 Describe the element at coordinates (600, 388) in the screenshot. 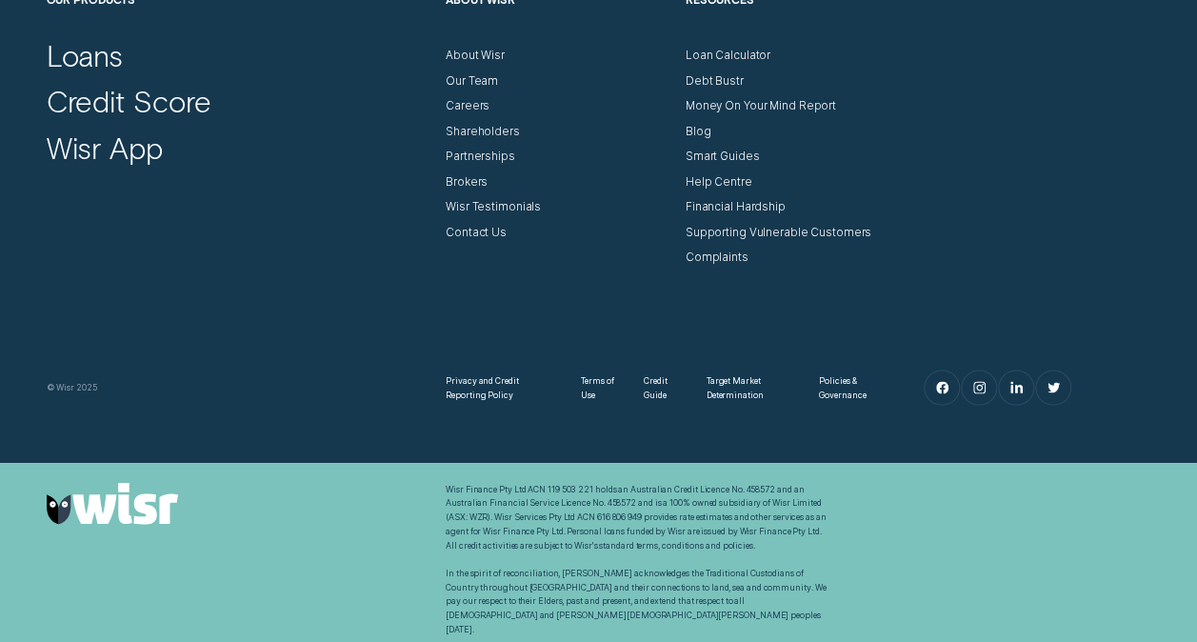

I see `a: Terms of Use` at that location.